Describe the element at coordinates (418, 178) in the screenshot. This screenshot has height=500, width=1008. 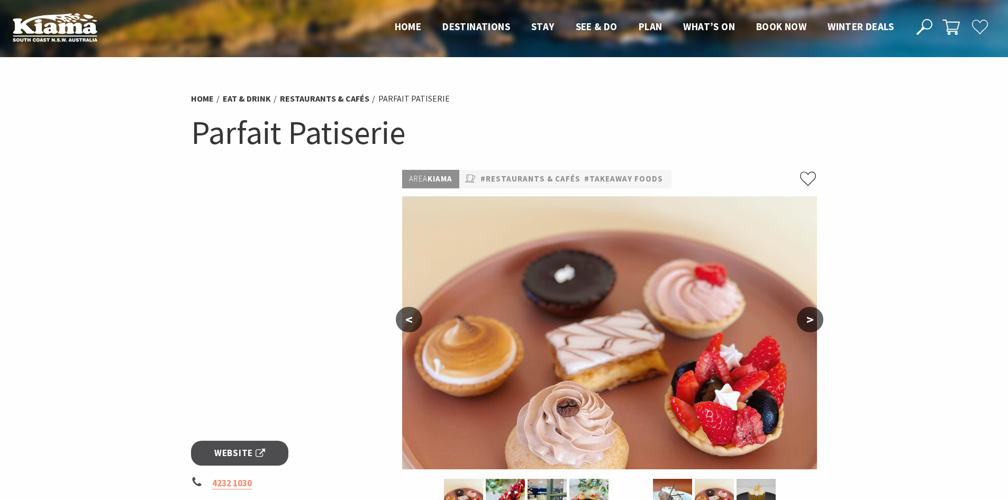
I see `span: Area` at that location.